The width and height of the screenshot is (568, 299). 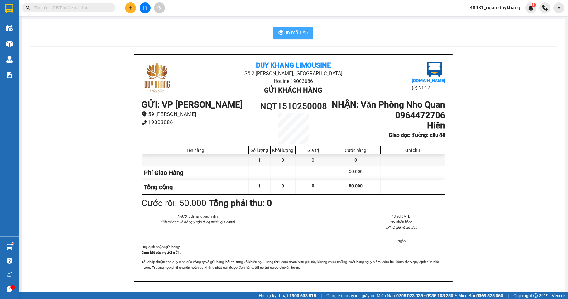 What do you see at coordinates (71, 8) in the screenshot?
I see `input: Tìm tên, số ĐT hoặc mã đơn` at bounding box center [71, 8].